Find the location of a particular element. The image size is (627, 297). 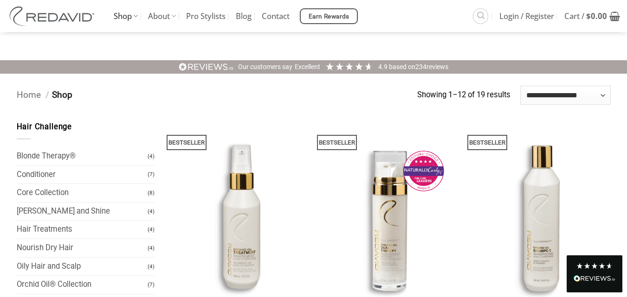

span: Login / Register is located at coordinates (526, 16).